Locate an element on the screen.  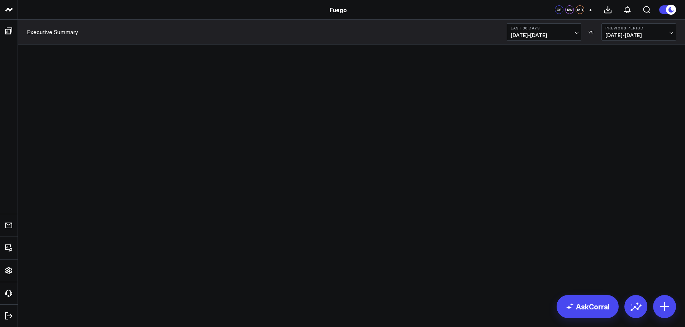
a: AskCorral is located at coordinates (588, 306).